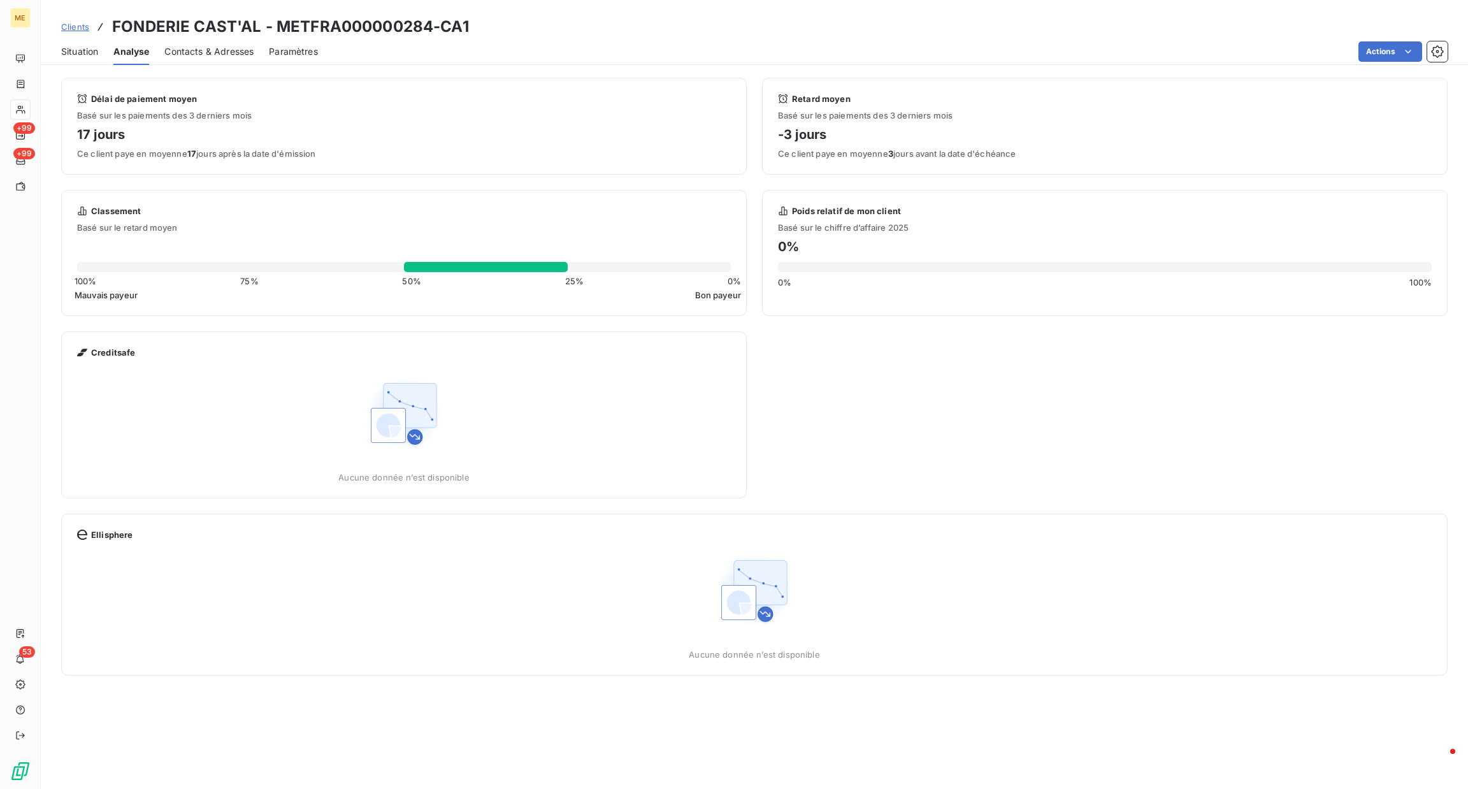  I want to click on span: 50 %, so click(411, 281).